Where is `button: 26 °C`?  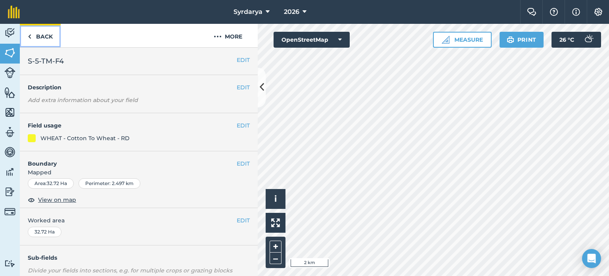 button: 26 °C is located at coordinates (576, 40).